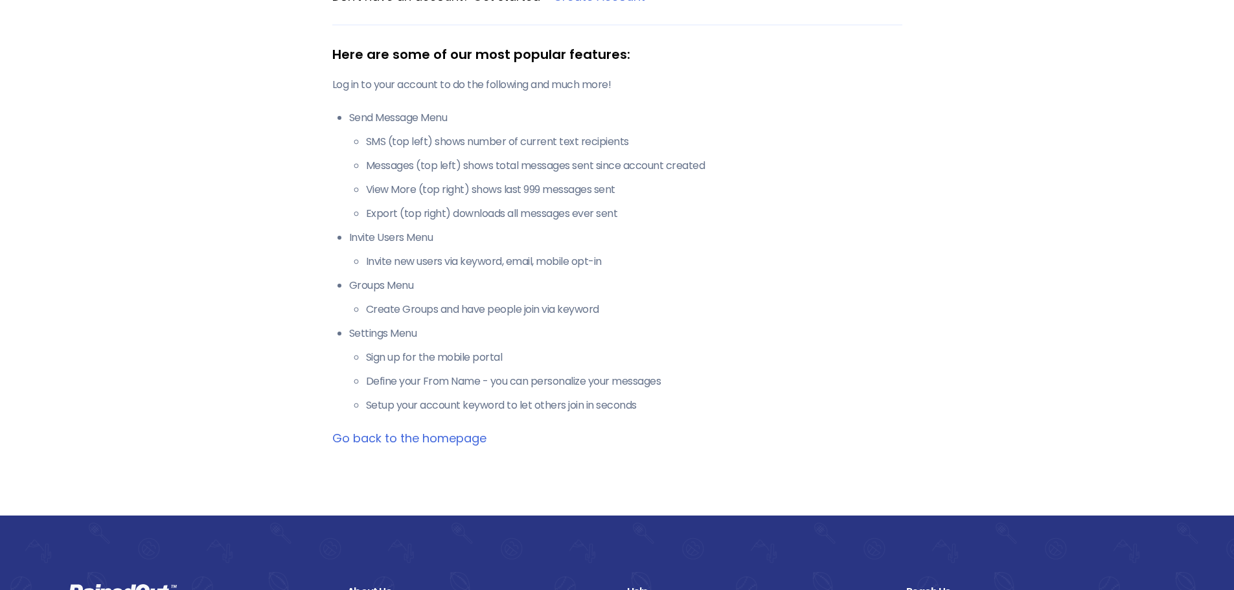  What do you see at coordinates (626, 369) in the screenshot?
I see `li: Settings Menu` at bounding box center [626, 369].